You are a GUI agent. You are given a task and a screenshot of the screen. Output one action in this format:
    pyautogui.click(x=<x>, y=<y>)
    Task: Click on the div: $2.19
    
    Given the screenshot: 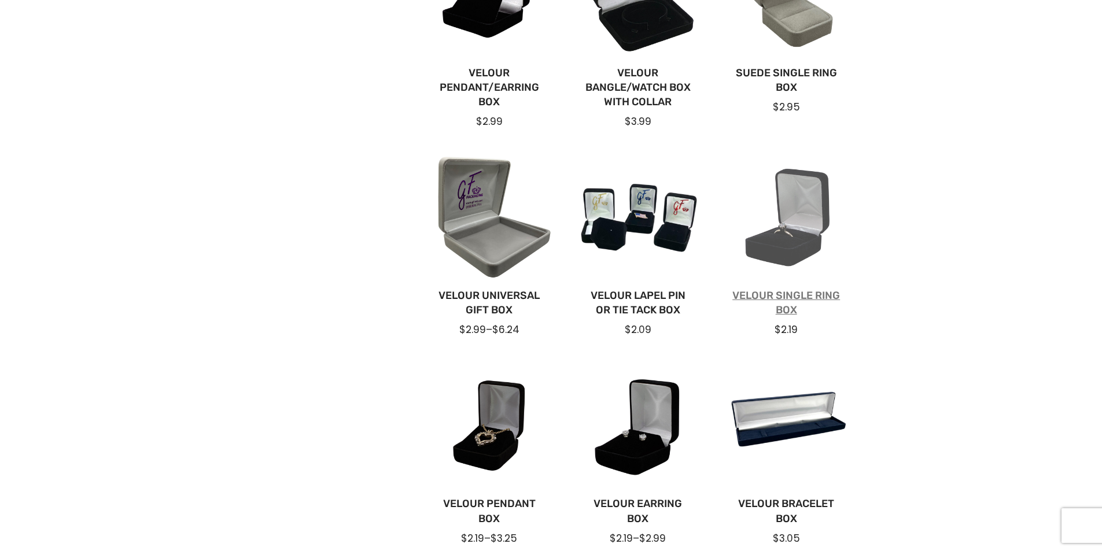 What is the action you would take?
    pyautogui.click(x=786, y=330)
    